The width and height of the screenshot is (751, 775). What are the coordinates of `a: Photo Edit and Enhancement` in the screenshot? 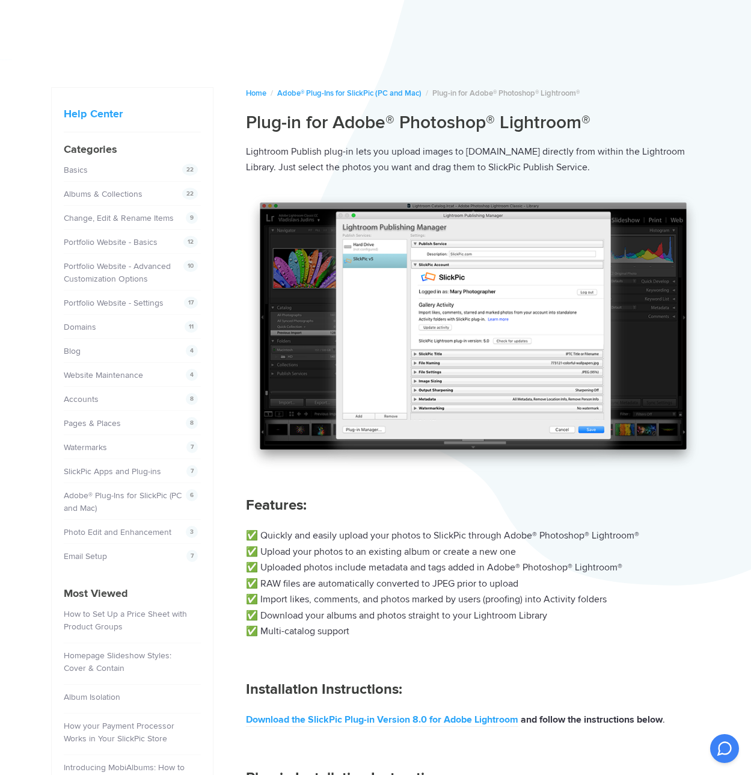 It's located at (117, 532).